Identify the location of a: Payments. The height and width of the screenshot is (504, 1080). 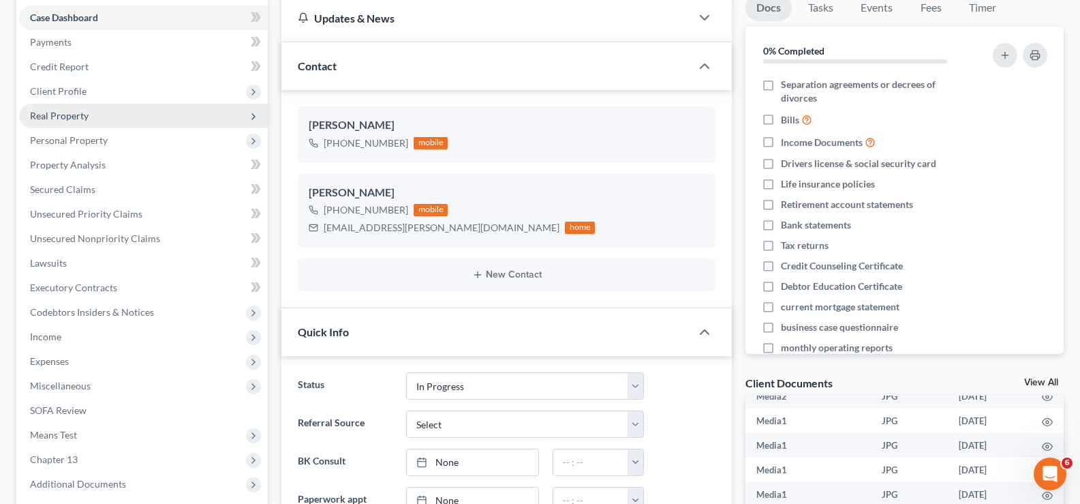
(143, 42).